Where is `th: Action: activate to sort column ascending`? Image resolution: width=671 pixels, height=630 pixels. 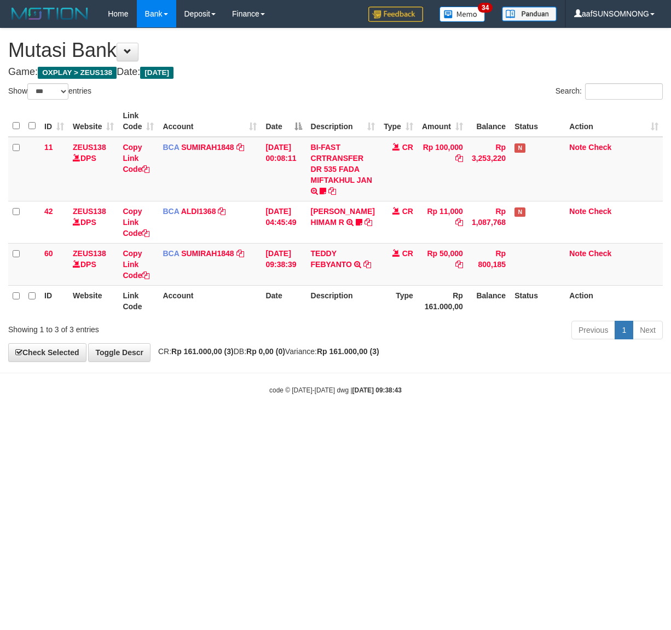 th: Action: activate to sort column ascending is located at coordinates (614, 121).